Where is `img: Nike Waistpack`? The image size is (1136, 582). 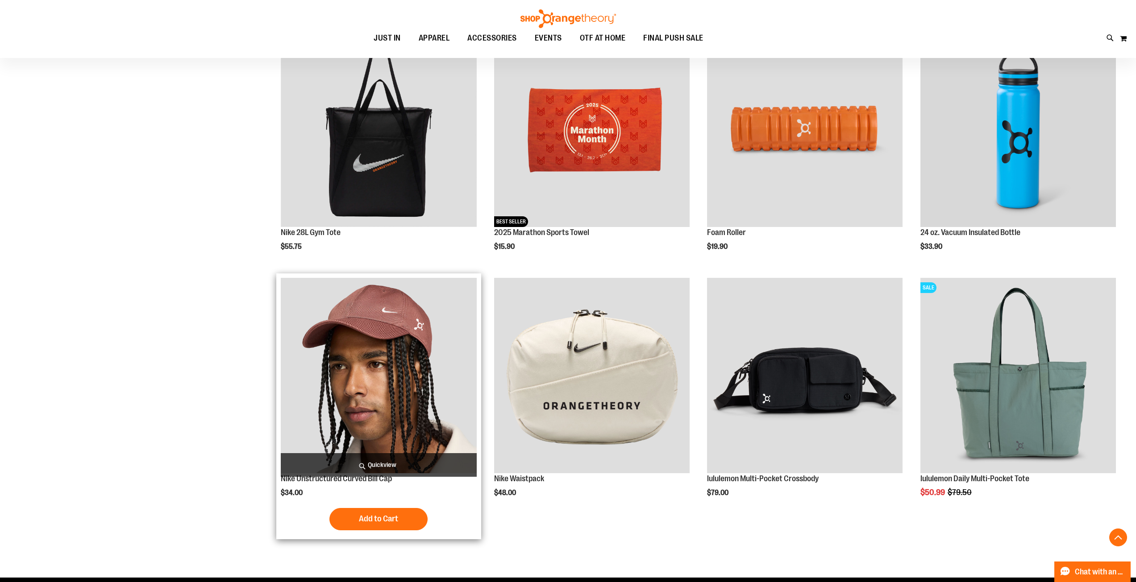 img: Nike Waistpack is located at coordinates (592, 376).